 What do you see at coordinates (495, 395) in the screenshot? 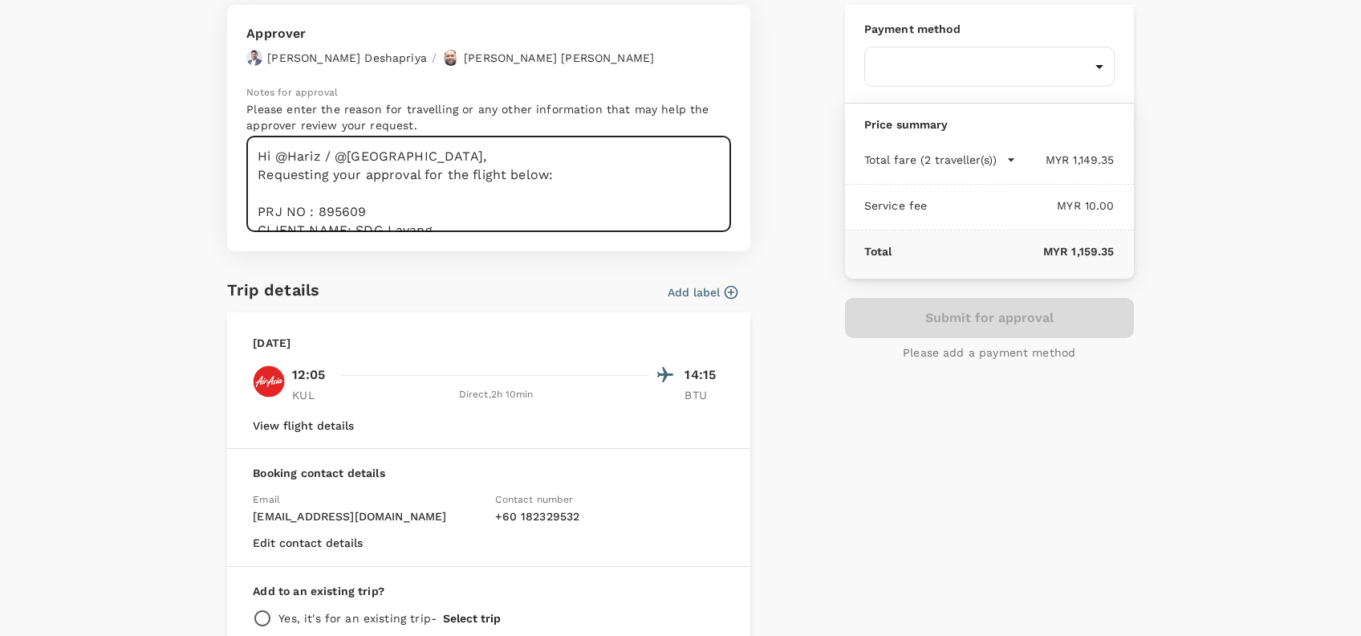
I see `div: Direct , 2h 10min` at bounding box center [495, 395].